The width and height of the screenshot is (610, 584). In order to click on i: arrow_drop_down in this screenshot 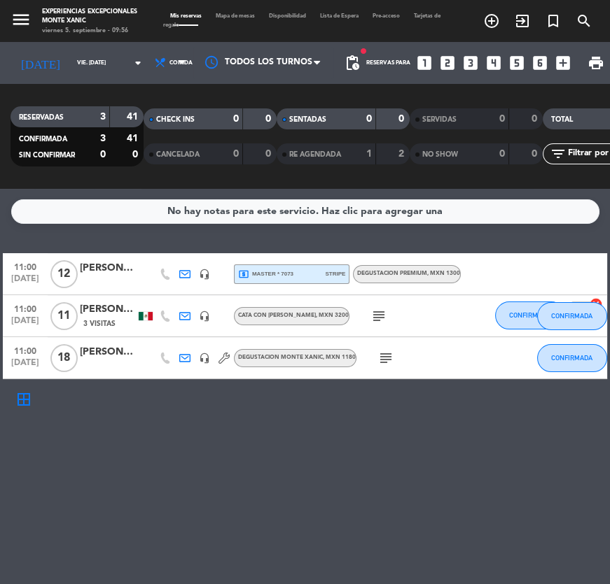, I will do `click(138, 63)`.